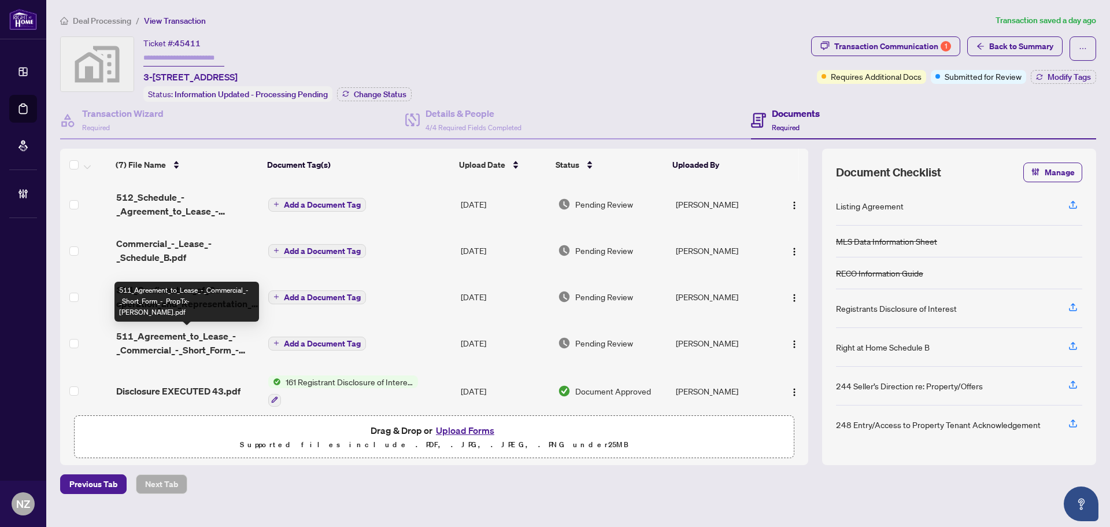 This screenshot has height=527, width=1110. What do you see at coordinates (886, 46) in the screenshot?
I see `button: Transaction Communication1` at bounding box center [886, 46].